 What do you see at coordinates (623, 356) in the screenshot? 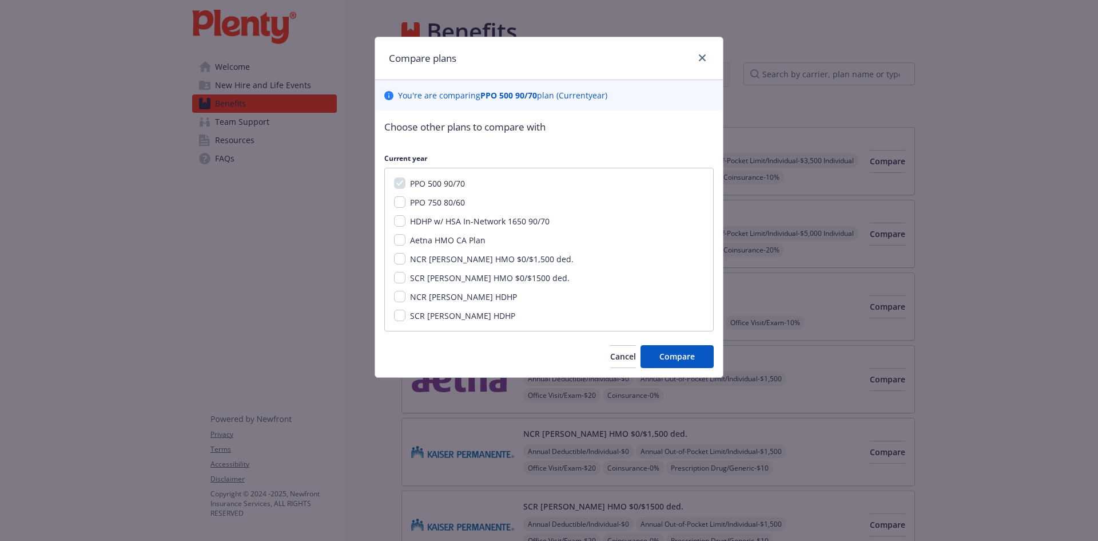
I see `button: Cancel` at bounding box center [623, 356].